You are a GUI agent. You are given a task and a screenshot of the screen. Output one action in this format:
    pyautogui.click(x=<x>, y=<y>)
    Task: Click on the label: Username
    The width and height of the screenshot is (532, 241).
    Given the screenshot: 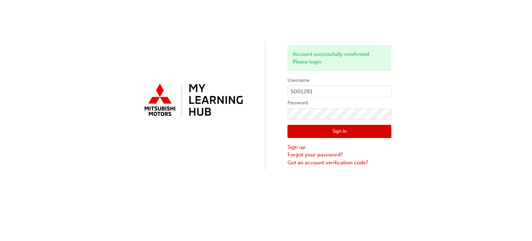 What is the action you would take?
    pyautogui.click(x=339, y=80)
    